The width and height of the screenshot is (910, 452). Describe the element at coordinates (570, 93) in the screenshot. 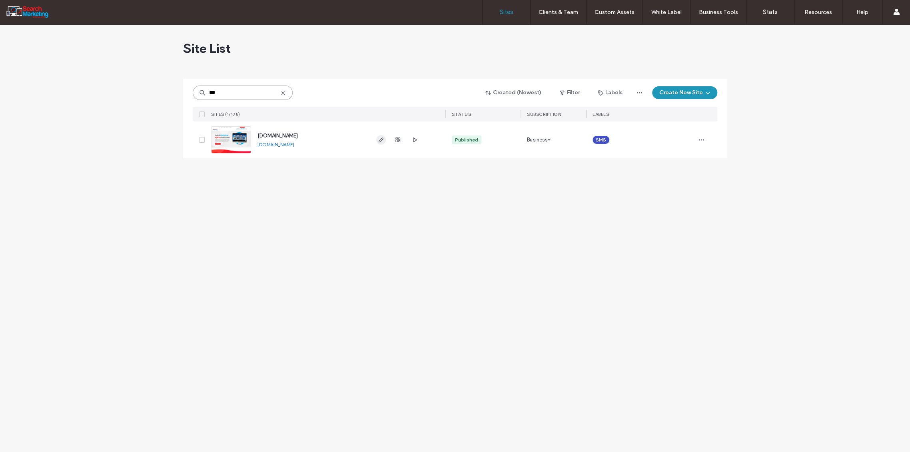

I see `button: Filter` at that location.